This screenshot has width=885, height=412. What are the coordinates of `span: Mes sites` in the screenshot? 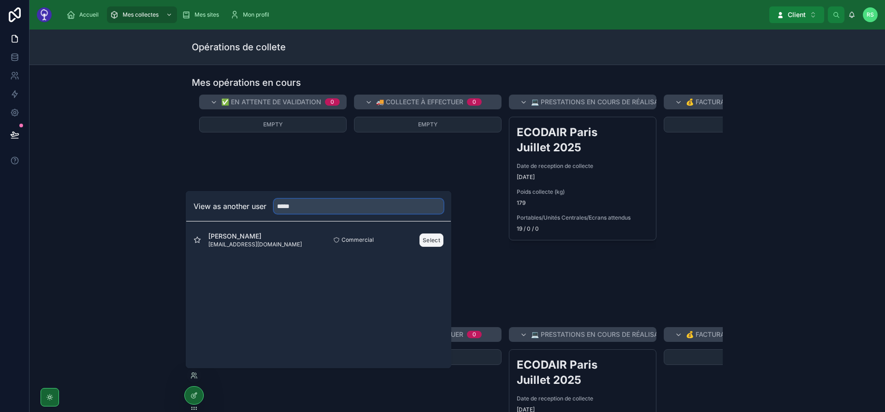 It's located at (207, 15).